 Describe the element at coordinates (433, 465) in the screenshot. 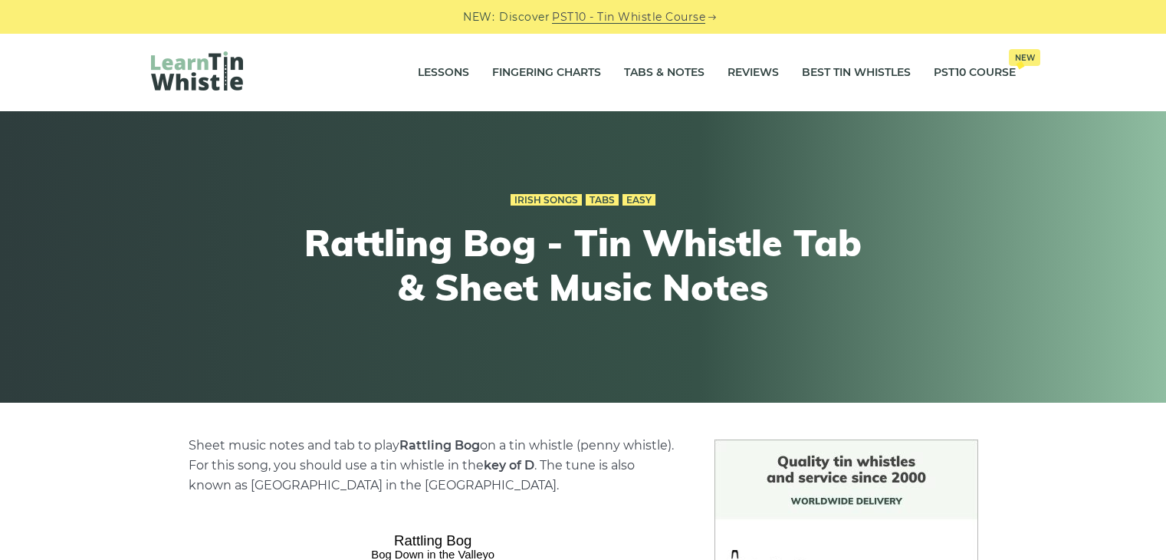

I see `p: Sheet music notes and tab to play on a tin whistle (penny whistle). For this song, you should use...` at that location.